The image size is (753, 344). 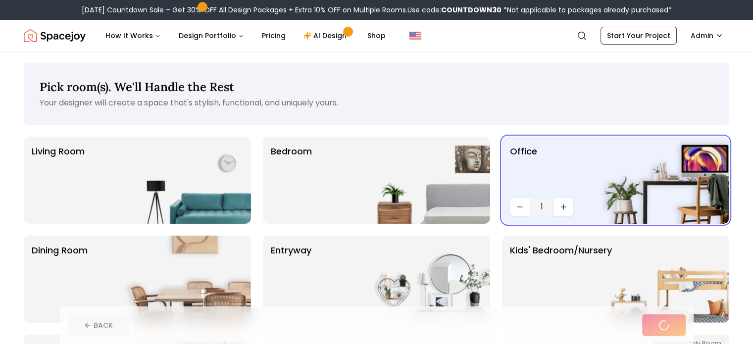 What do you see at coordinates (427, 180) in the screenshot?
I see `img: Bedroom` at bounding box center [427, 180].